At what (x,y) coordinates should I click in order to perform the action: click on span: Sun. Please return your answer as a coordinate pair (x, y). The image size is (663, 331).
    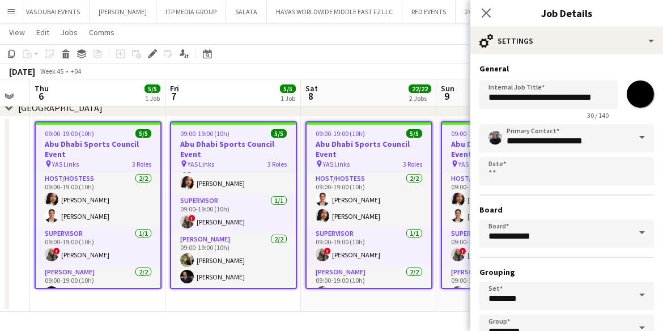
    Looking at the image, I should click on (448, 88).